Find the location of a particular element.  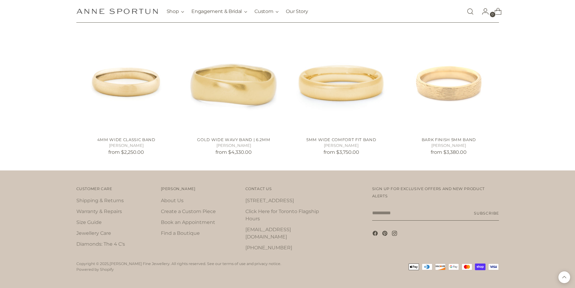

p: from $2,250.00 is located at coordinates (126, 152).